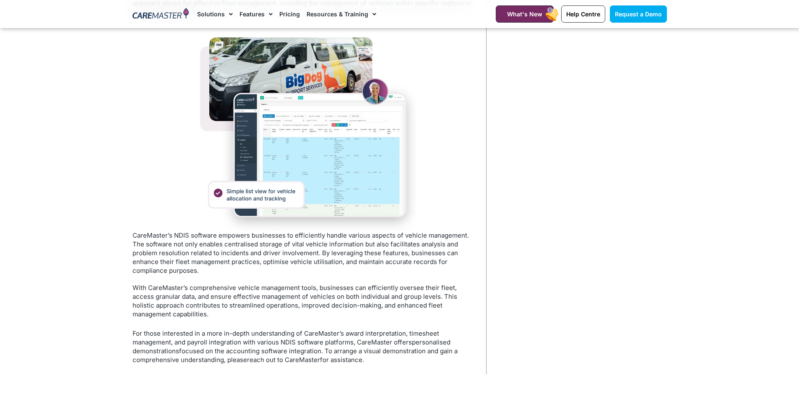 This screenshot has height=396, width=799. Describe the element at coordinates (291, 347) in the screenshot. I see `a: personalised demonstrations` at that location.